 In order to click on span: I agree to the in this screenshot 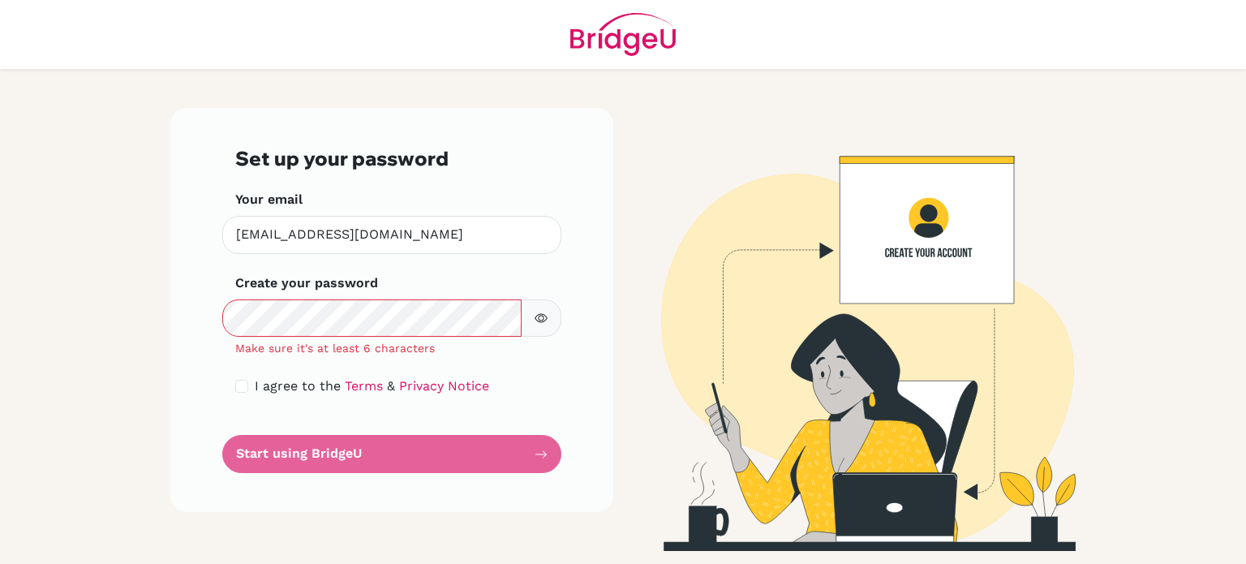, I will do `click(298, 385)`.